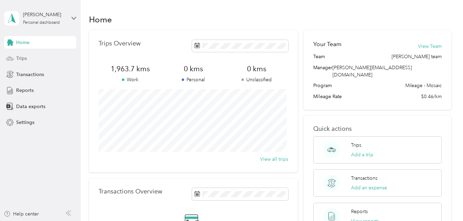 This screenshot has height=221, width=463. I want to click on span: Reports, so click(25, 90).